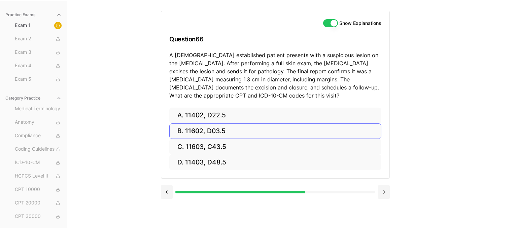 The width and height of the screenshot is (517, 228). I want to click on span: CPT 20000, so click(38, 203).